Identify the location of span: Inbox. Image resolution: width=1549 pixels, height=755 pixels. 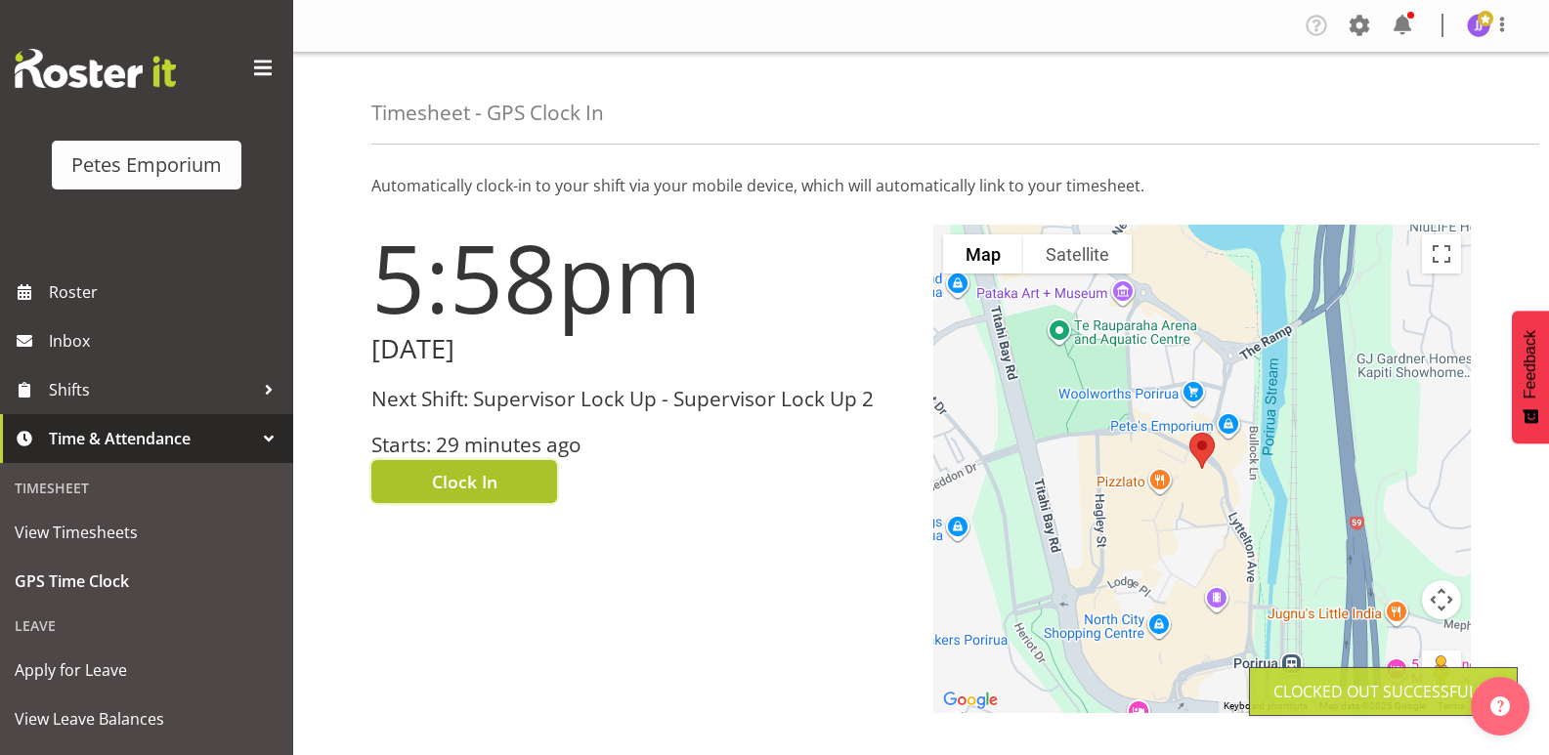
(166, 341).